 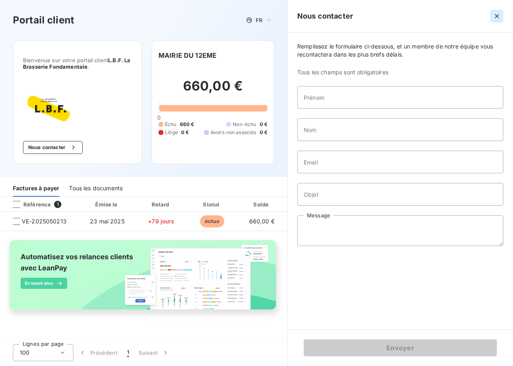 What do you see at coordinates (44, 20) in the screenshot?
I see `h3: Portail client` at bounding box center [44, 20].